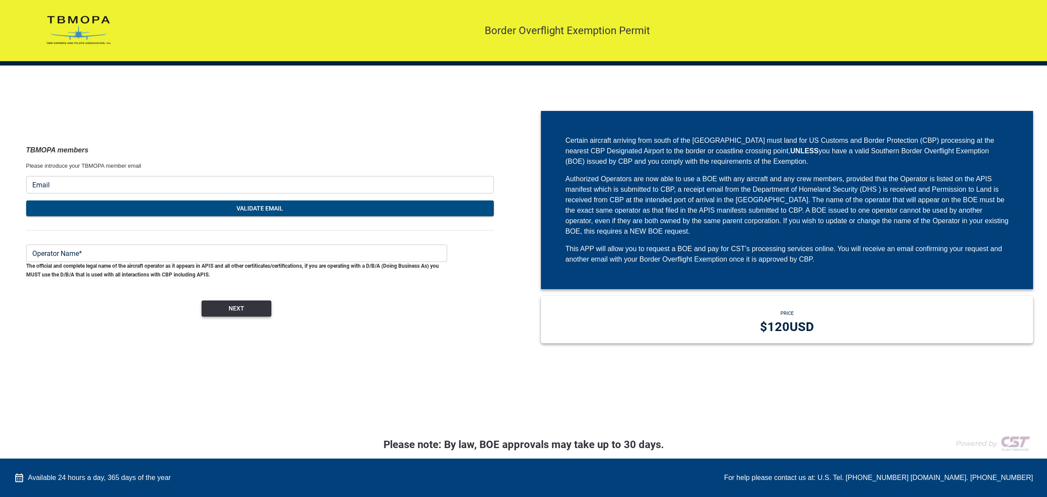 This screenshot has width=1047, height=497. I want to click on button: Next, so click(236, 308).